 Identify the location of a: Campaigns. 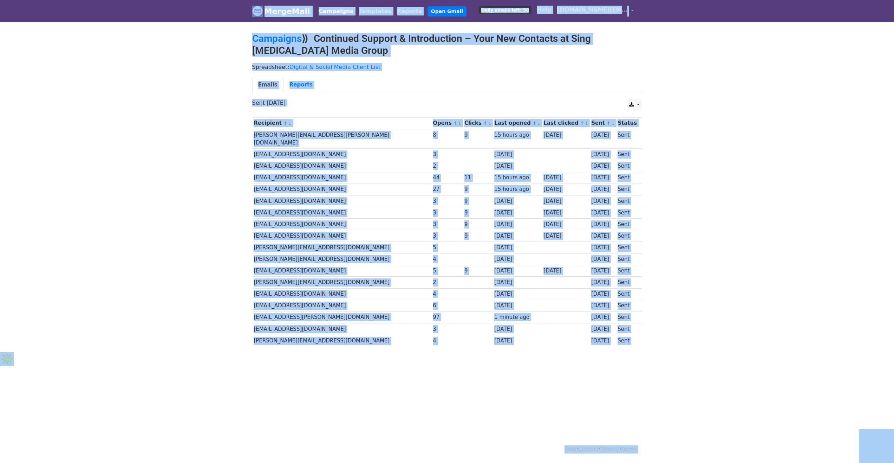
(336, 11).